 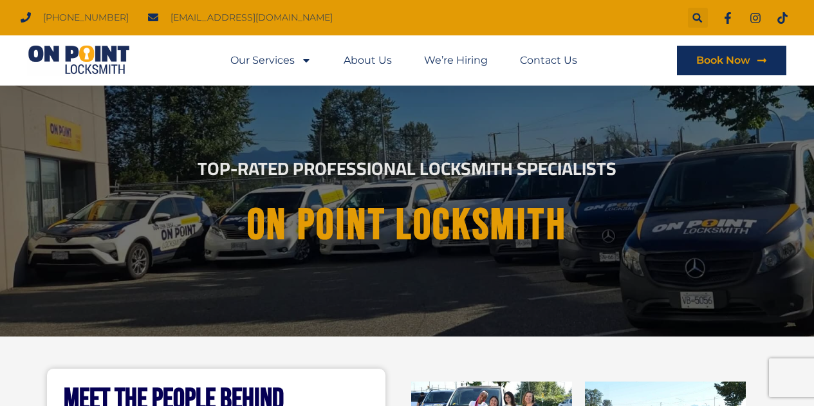 What do you see at coordinates (408, 169) in the screenshot?
I see `h2: Top-Rated Professional Locksmith Specialists` at bounding box center [408, 169].